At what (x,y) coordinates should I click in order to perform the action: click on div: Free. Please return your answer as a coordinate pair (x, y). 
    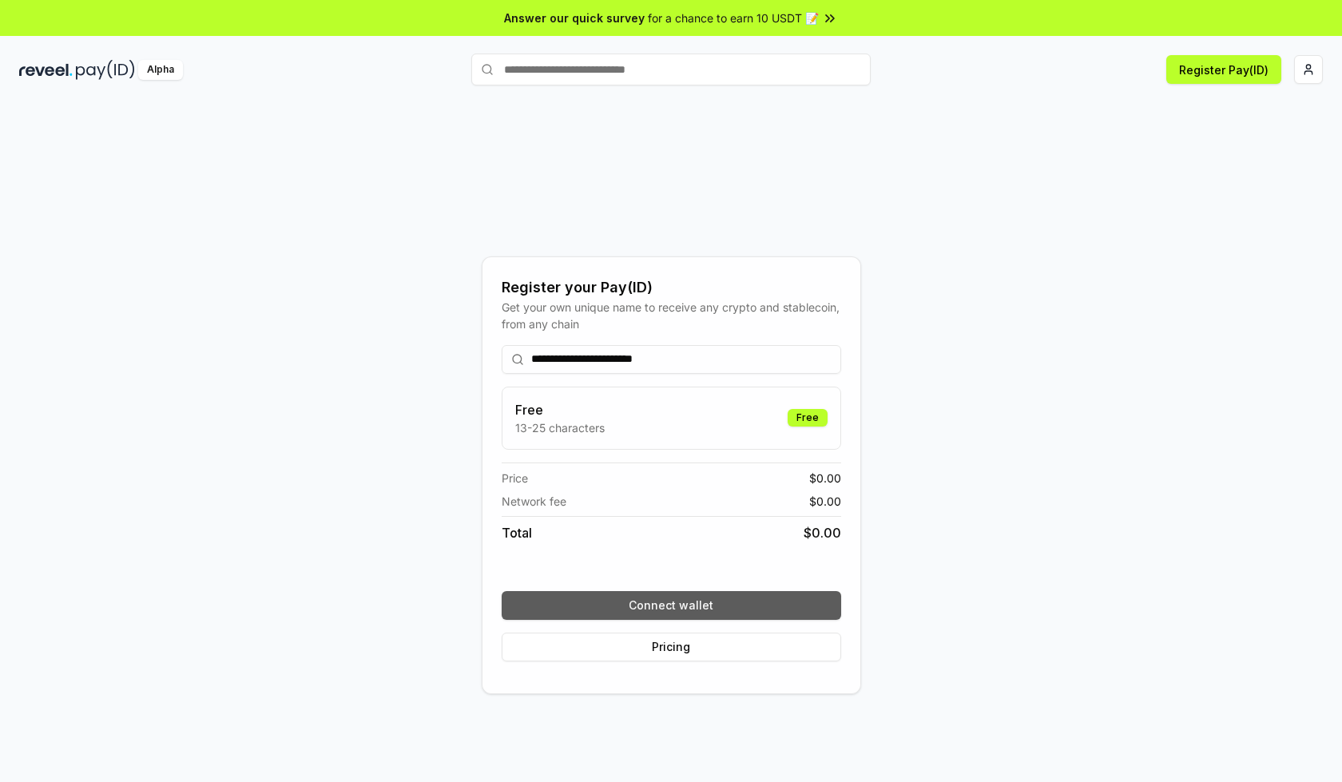
    Looking at the image, I should click on (808, 418).